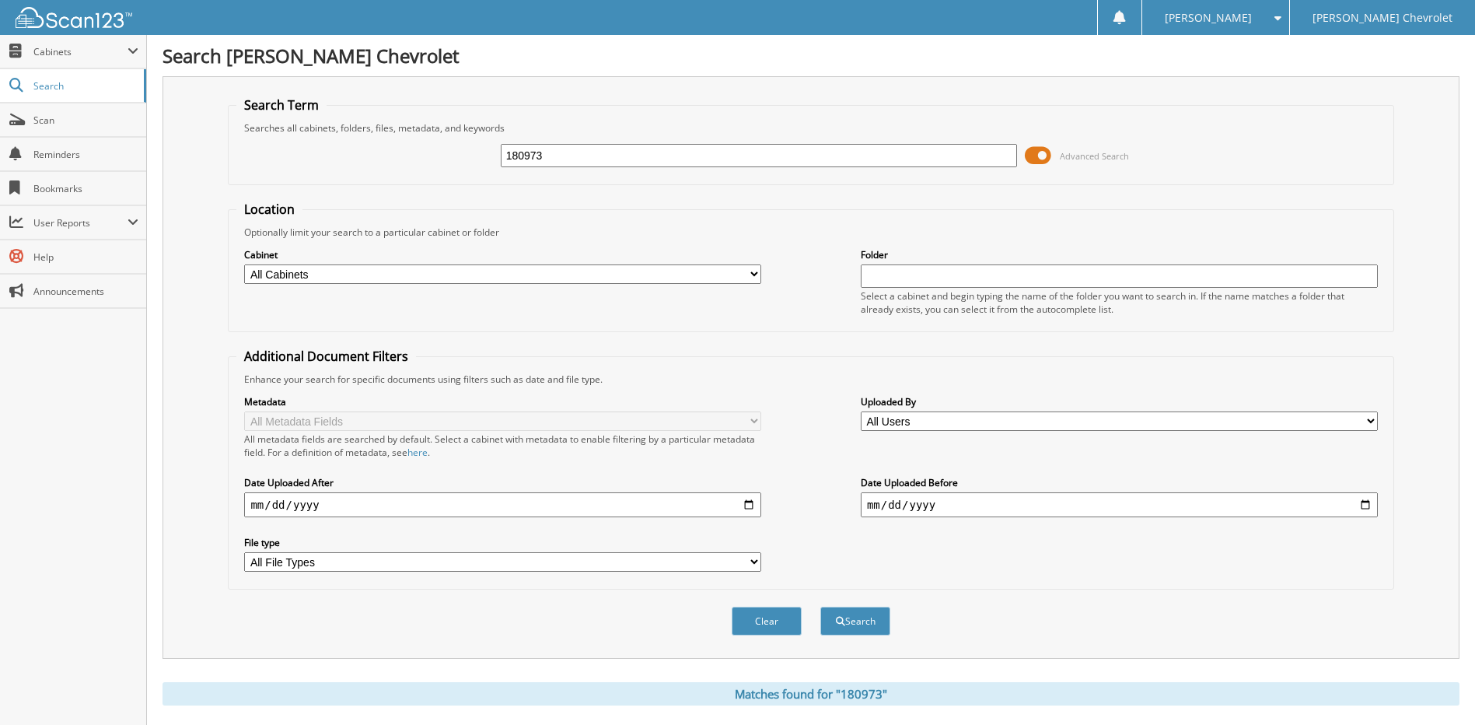 Image resolution: width=1475 pixels, height=725 pixels. Describe the element at coordinates (74, 17) in the screenshot. I see `img: scan123-logo-white.svg` at that location.